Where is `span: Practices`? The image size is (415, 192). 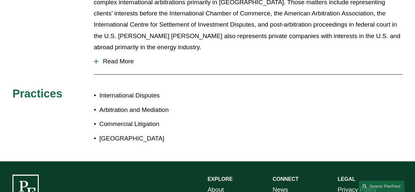
span: Practices is located at coordinates (37, 93).